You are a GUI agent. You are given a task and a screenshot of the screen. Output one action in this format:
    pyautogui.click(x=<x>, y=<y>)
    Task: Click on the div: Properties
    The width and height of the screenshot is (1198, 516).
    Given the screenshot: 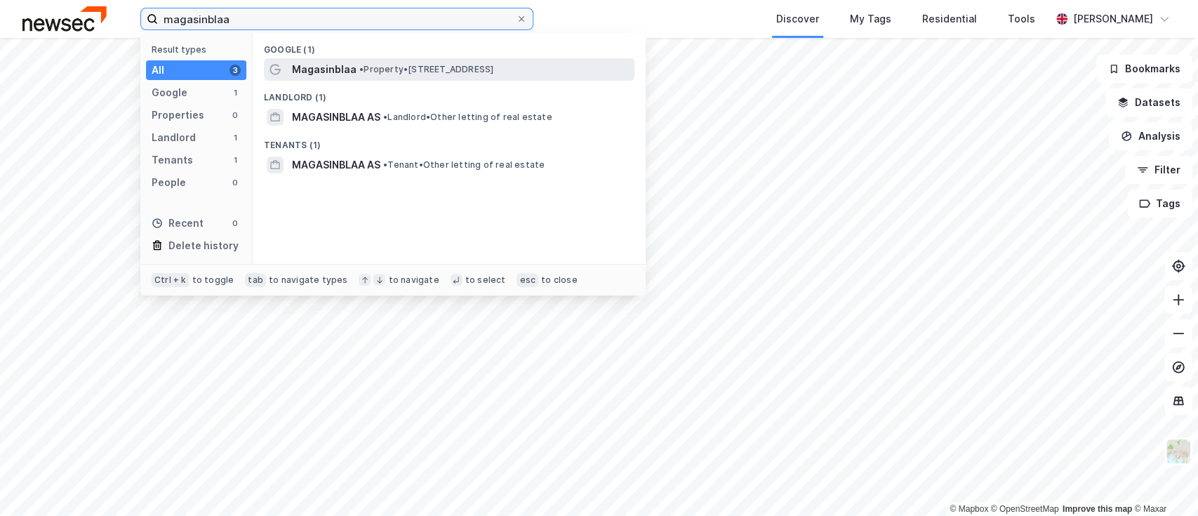 What is the action you would take?
    pyautogui.click(x=177, y=115)
    